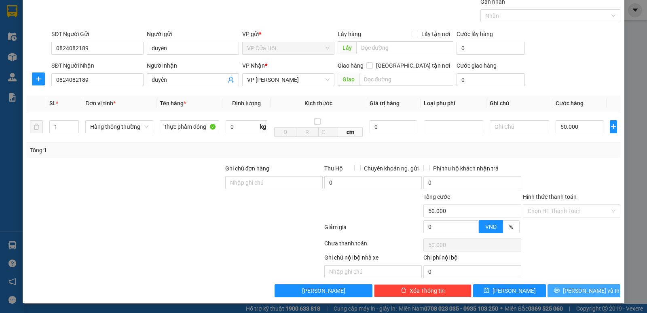  I want to click on div: VP gửi, so click(288, 34).